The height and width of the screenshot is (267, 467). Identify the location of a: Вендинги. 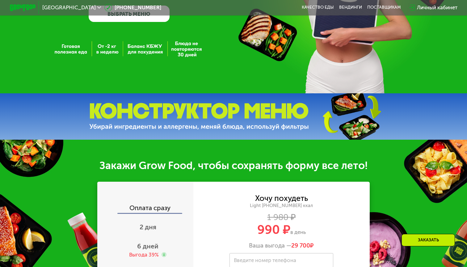
(351, 7).